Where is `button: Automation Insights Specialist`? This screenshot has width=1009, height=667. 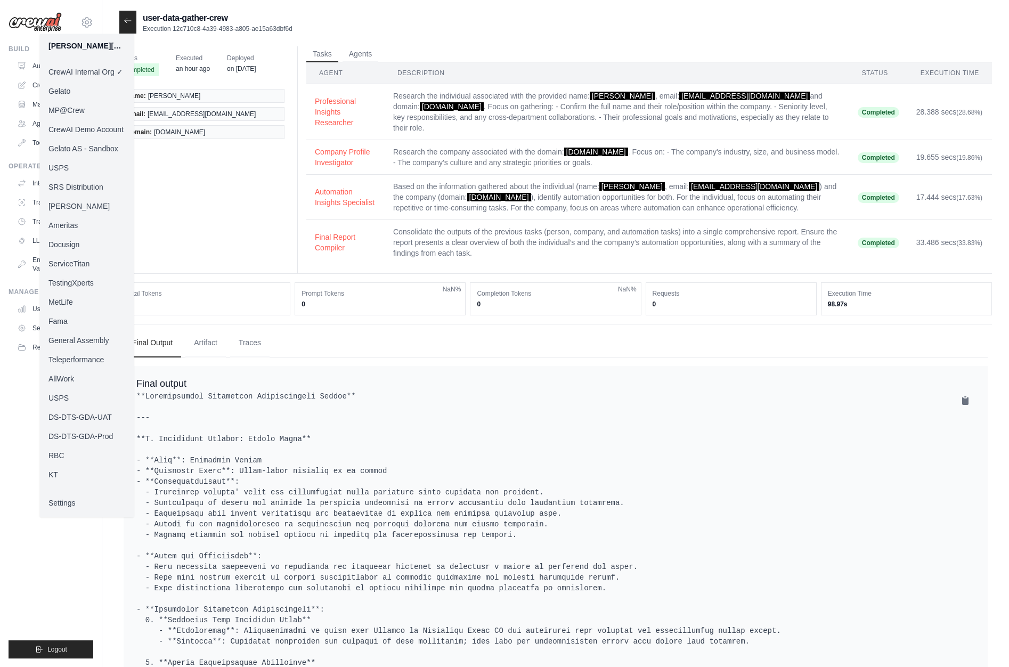
button: Automation Insights Specialist is located at coordinates (345, 197).